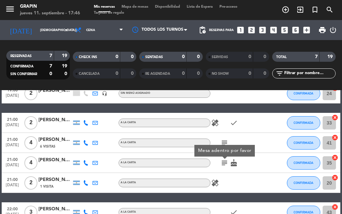 This screenshot has height=214, width=342. I want to click on span: Sin menú asignado, so click(135, 93).